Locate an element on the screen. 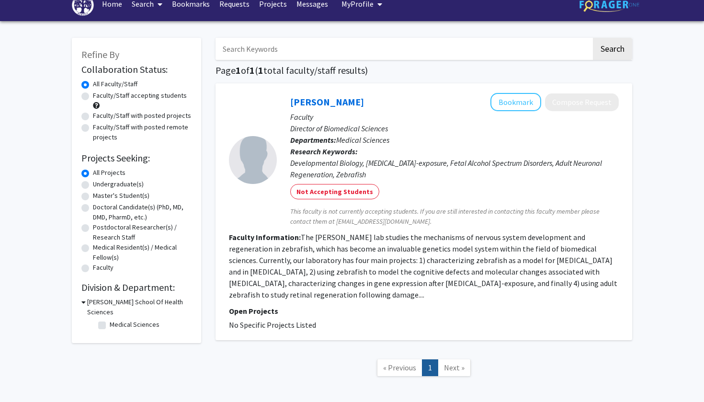 Image resolution: width=704 pixels, height=402 pixels. mat-chip: Not Accepting Students is located at coordinates (335, 192).